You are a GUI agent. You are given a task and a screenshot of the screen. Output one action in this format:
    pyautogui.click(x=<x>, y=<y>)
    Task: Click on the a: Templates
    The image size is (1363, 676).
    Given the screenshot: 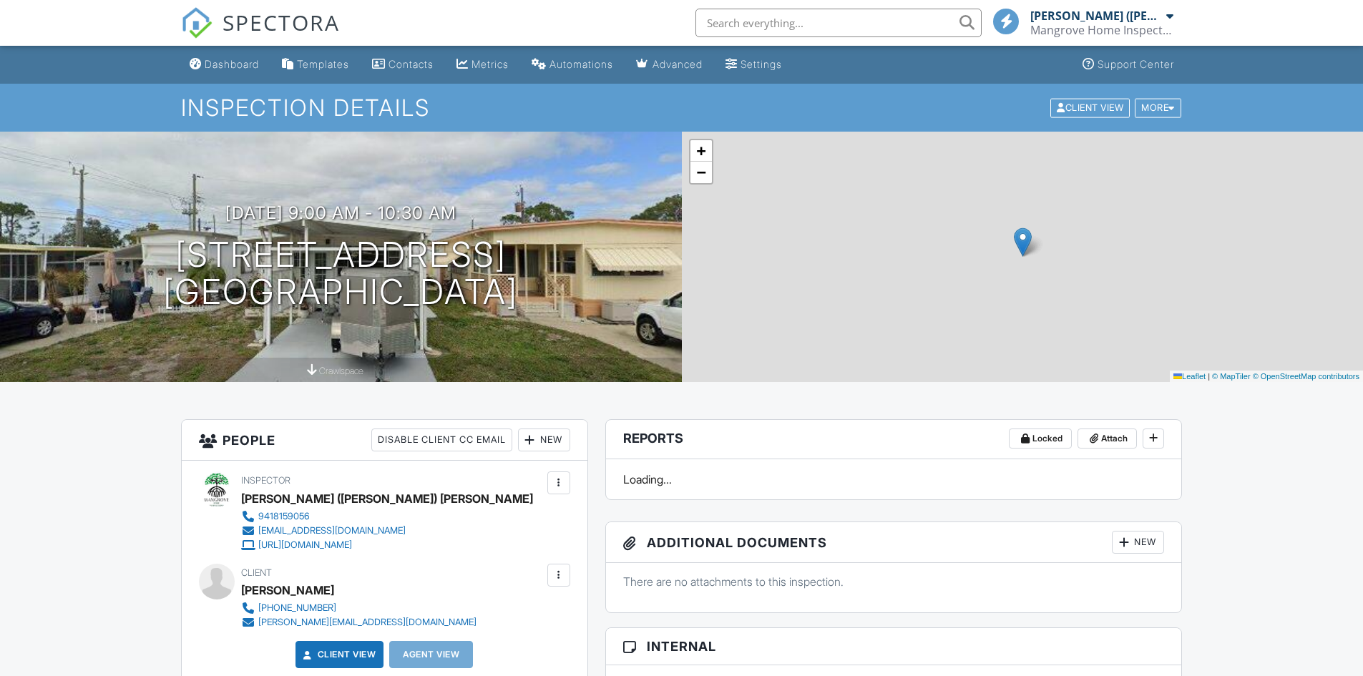 What is the action you would take?
    pyautogui.click(x=316, y=64)
    